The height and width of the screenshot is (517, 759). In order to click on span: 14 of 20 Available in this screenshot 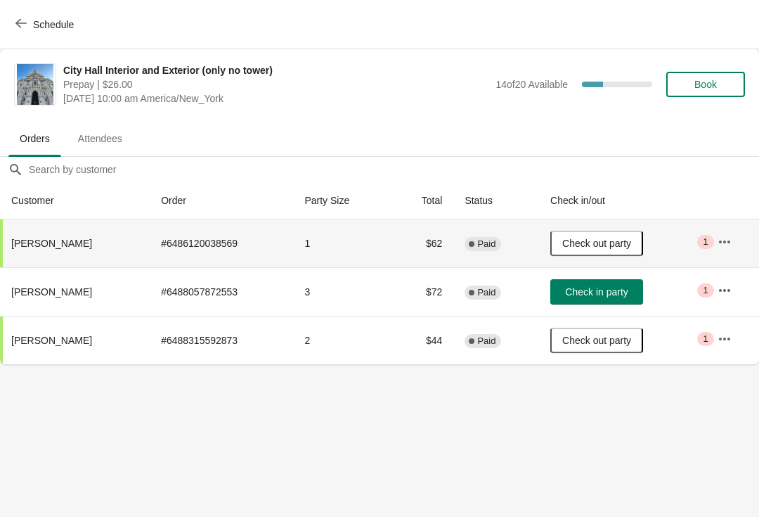, I will do `click(531, 84)`.